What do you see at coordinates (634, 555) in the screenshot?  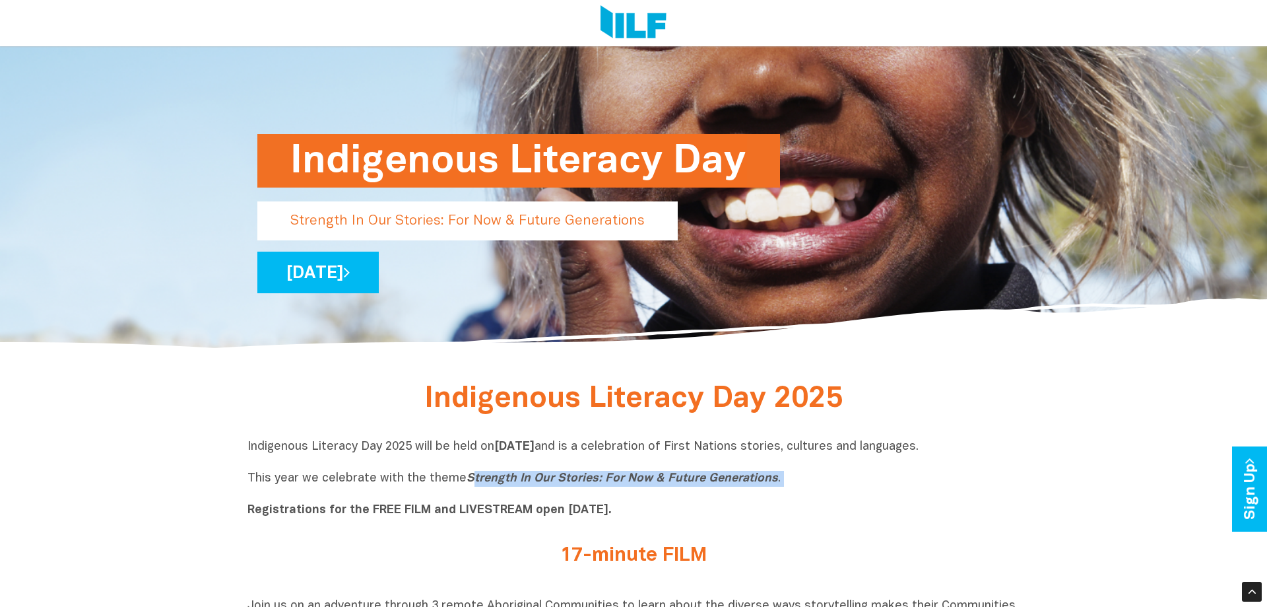 I see `h2: 17-minute FILM` at bounding box center [634, 555].